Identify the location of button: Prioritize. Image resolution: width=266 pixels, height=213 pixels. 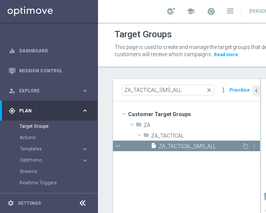
(240, 90).